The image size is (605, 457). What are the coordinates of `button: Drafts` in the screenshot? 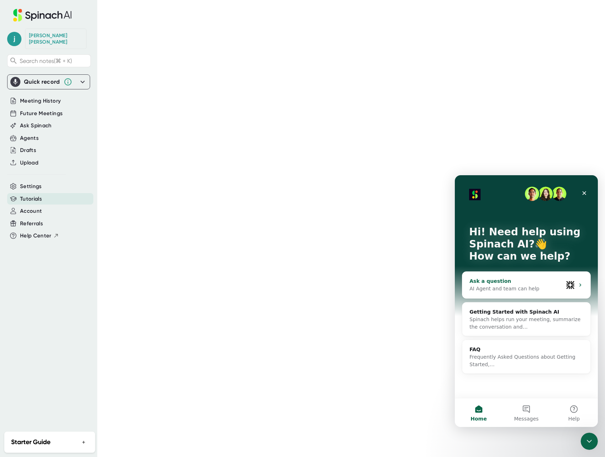 It's located at (28, 150).